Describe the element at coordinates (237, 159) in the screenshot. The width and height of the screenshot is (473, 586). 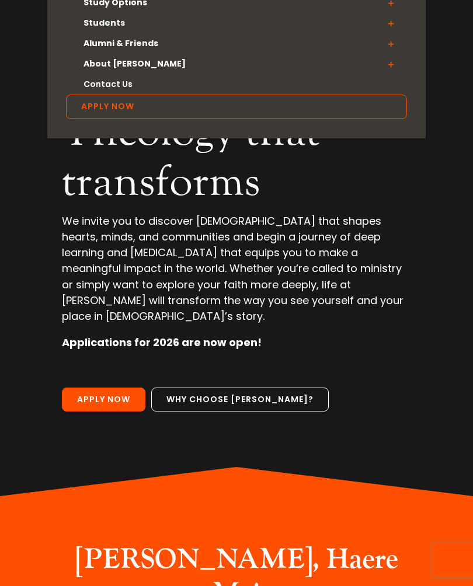
I see `h2: Theology that transforms` at that location.